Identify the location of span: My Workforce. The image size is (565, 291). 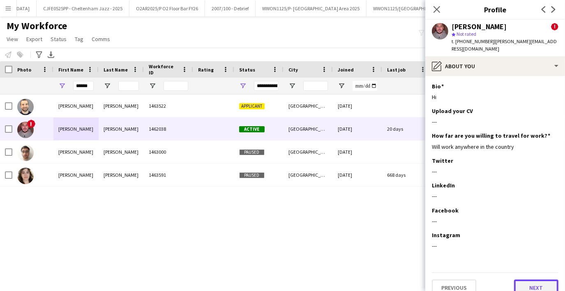
(37, 26).